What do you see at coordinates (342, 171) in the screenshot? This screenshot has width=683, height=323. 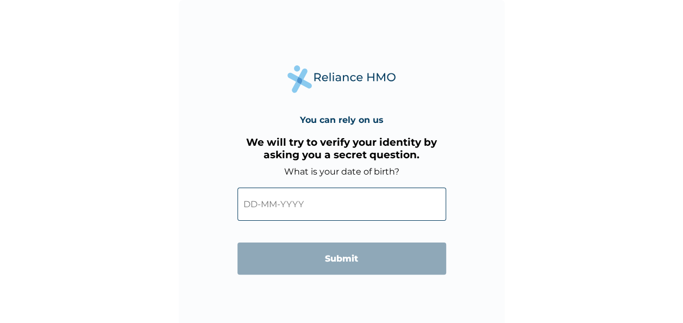 I see `label: What is your date of birth?` at bounding box center [342, 171].